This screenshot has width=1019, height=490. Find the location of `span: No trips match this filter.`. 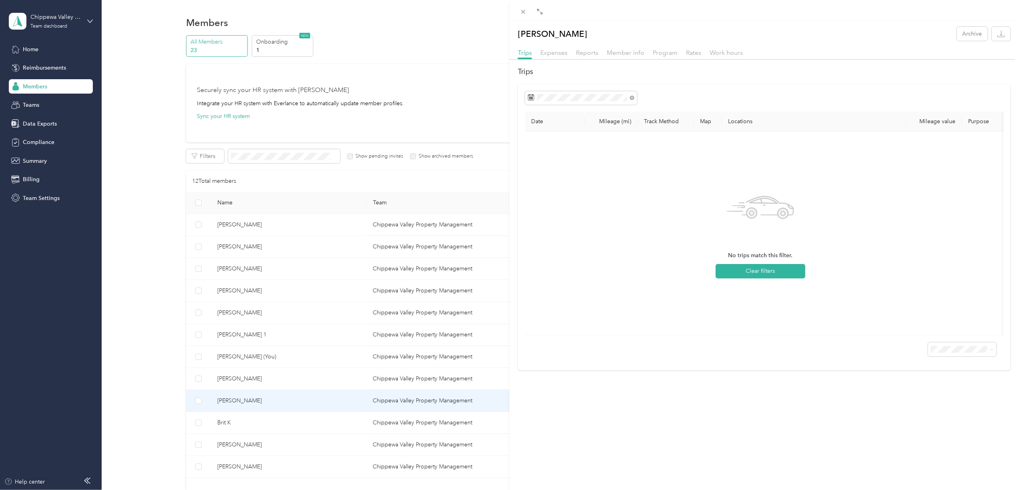

span: No trips match this filter. is located at coordinates (760, 256).